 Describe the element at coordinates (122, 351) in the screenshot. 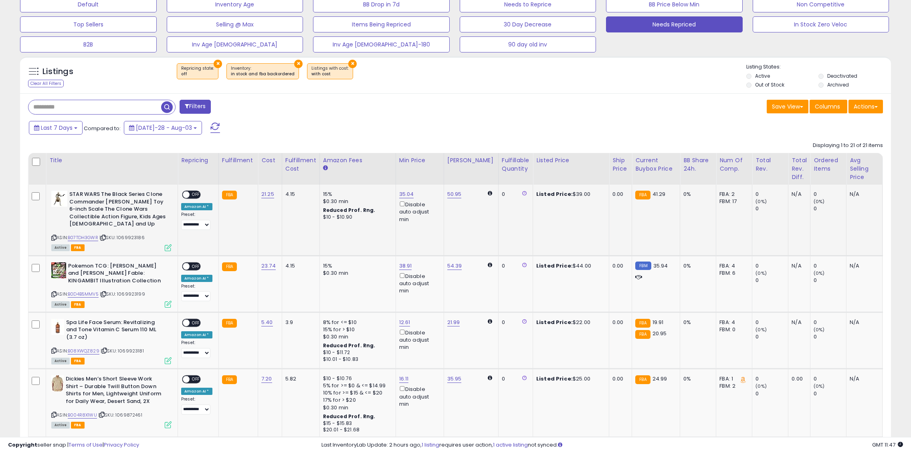

I see `span: | SKU: 1069923181` at that location.